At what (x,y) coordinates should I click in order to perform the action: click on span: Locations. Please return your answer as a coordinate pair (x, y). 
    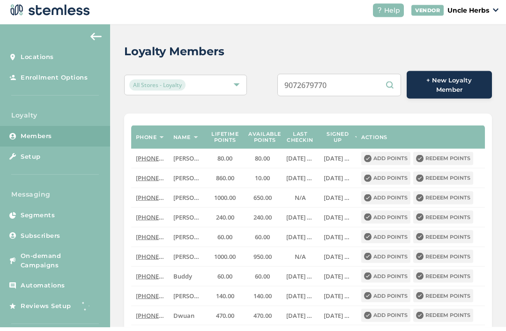
    Looking at the image, I should click on (37, 61).